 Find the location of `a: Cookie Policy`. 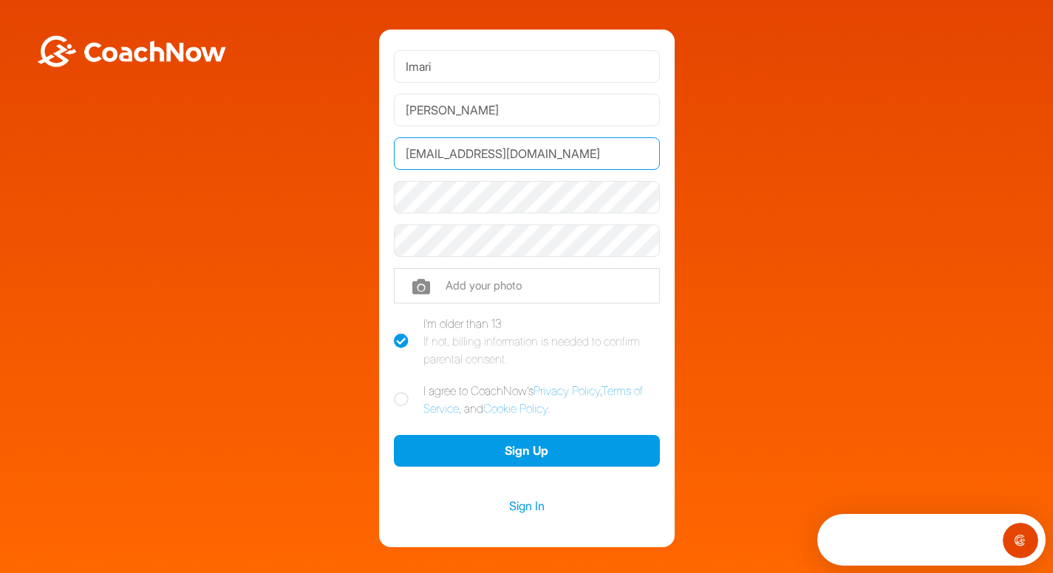

a: Cookie Policy is located at coordinates (515, 409).